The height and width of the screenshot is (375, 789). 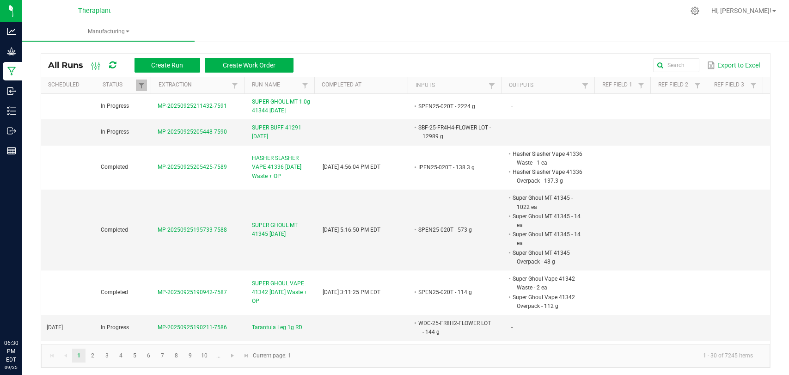 What do you see at coordinates (12, 111) in the screenshot?
I see `inline-svg: Inventory` at bounding box center [12, 111].